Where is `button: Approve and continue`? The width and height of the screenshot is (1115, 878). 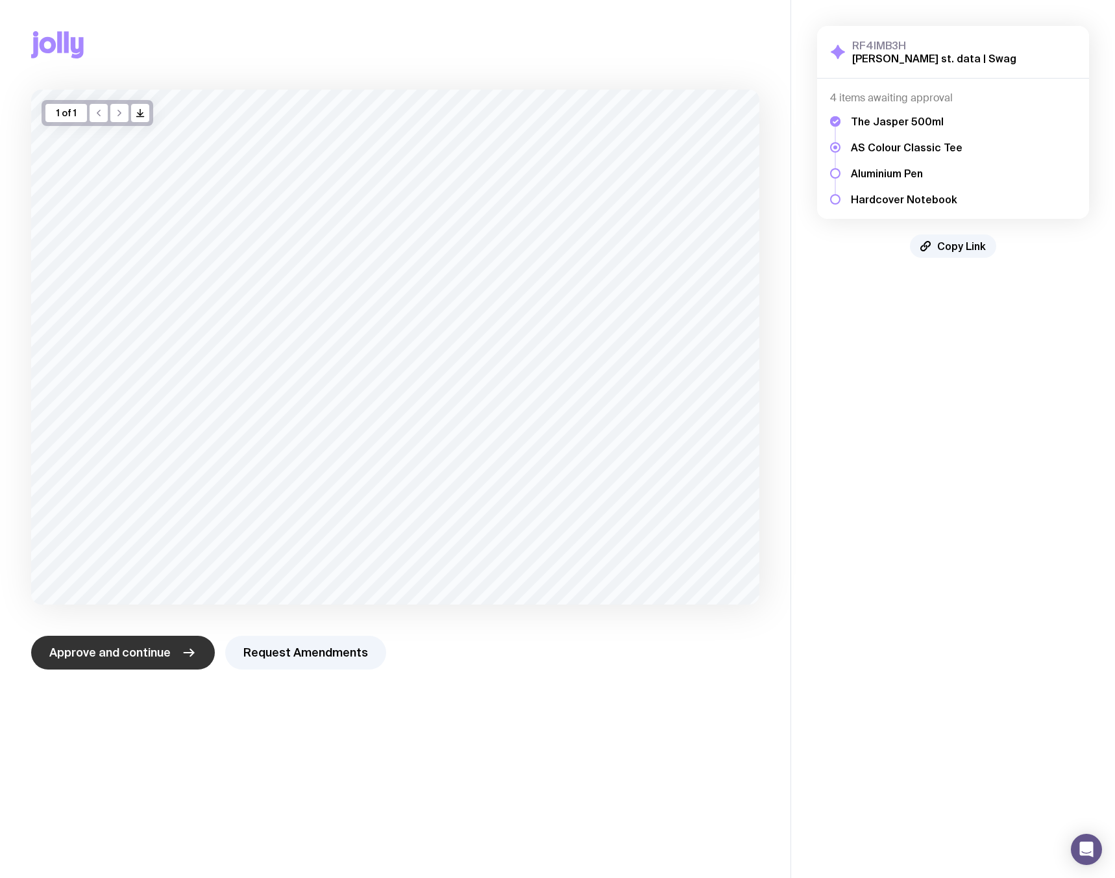
button: Approve and continue is located at coordinates (123, 652).